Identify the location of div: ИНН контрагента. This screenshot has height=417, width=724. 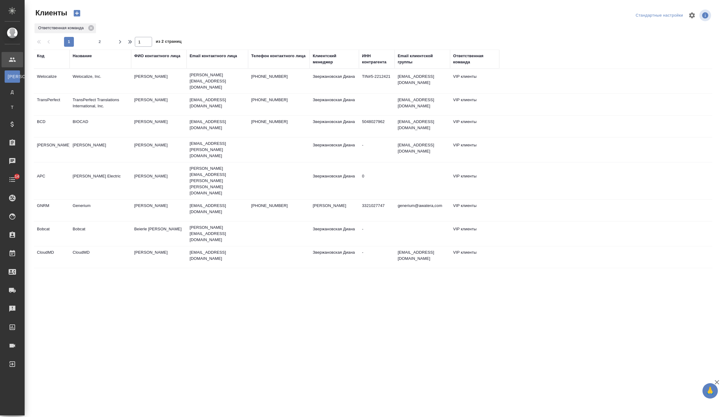
(377, 59).